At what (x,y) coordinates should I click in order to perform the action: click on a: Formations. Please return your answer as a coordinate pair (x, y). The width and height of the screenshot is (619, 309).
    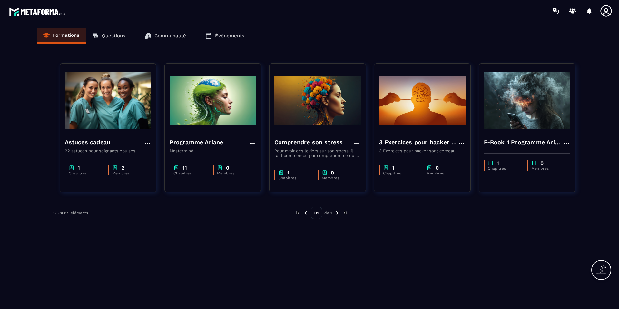
    Looking at the image, I should click on (61, 36).